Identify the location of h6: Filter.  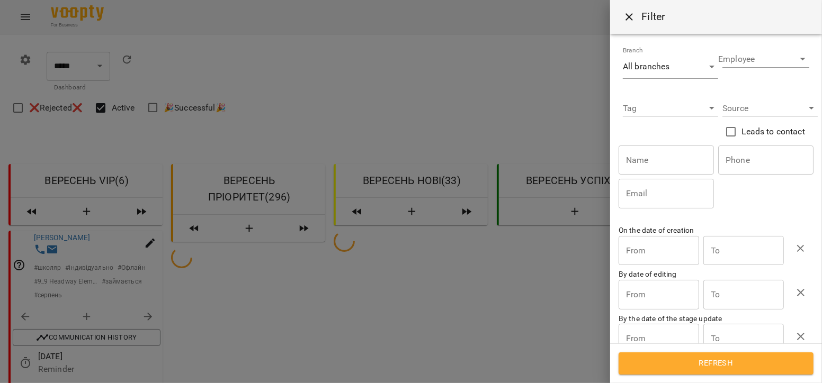
(725, 16).